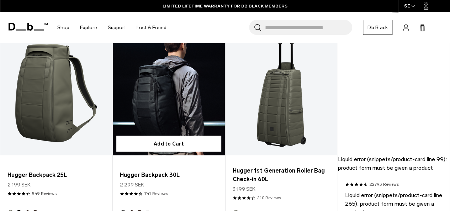  What do you see at coordinates (393, 101) in the screenshot?
I see `header: Liquid error (snippets/product-card line 99): product form must be given a product` at bounding box center [393, 101].